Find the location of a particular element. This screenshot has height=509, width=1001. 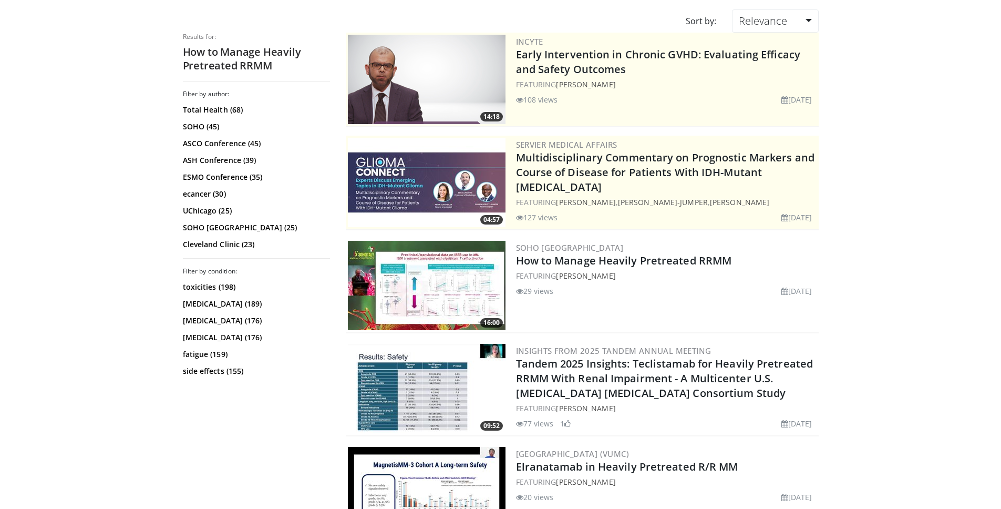

img: b268d3bb-84af-4da6-ad4f-6776a949c467.png.300x170_q85_crop-smart_upscale.png is located at coordinates (427, 79).